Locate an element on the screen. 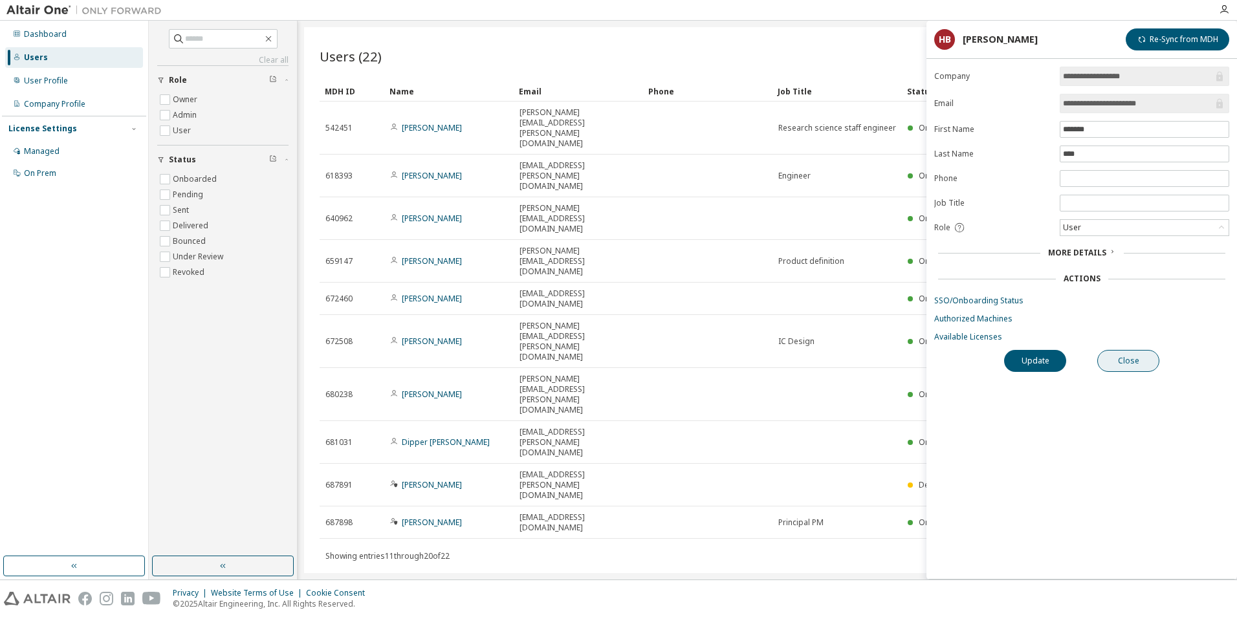 Image resolution: width=1237 pixels, height=617 pixels. label: Revoked is located at coordinates (190, 272).